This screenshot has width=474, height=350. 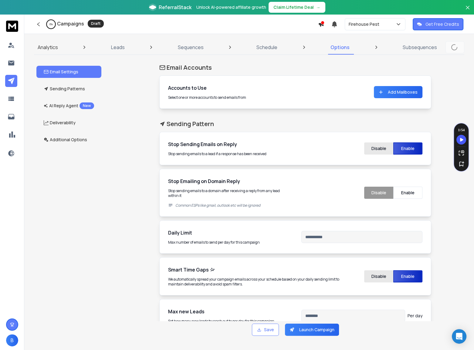 I want to click on button: B, so click(x=12, y=341).